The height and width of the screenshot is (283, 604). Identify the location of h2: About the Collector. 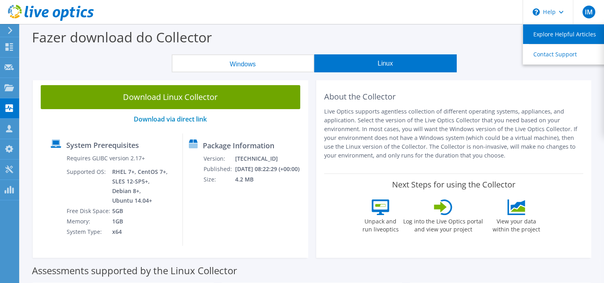
(454, 97).